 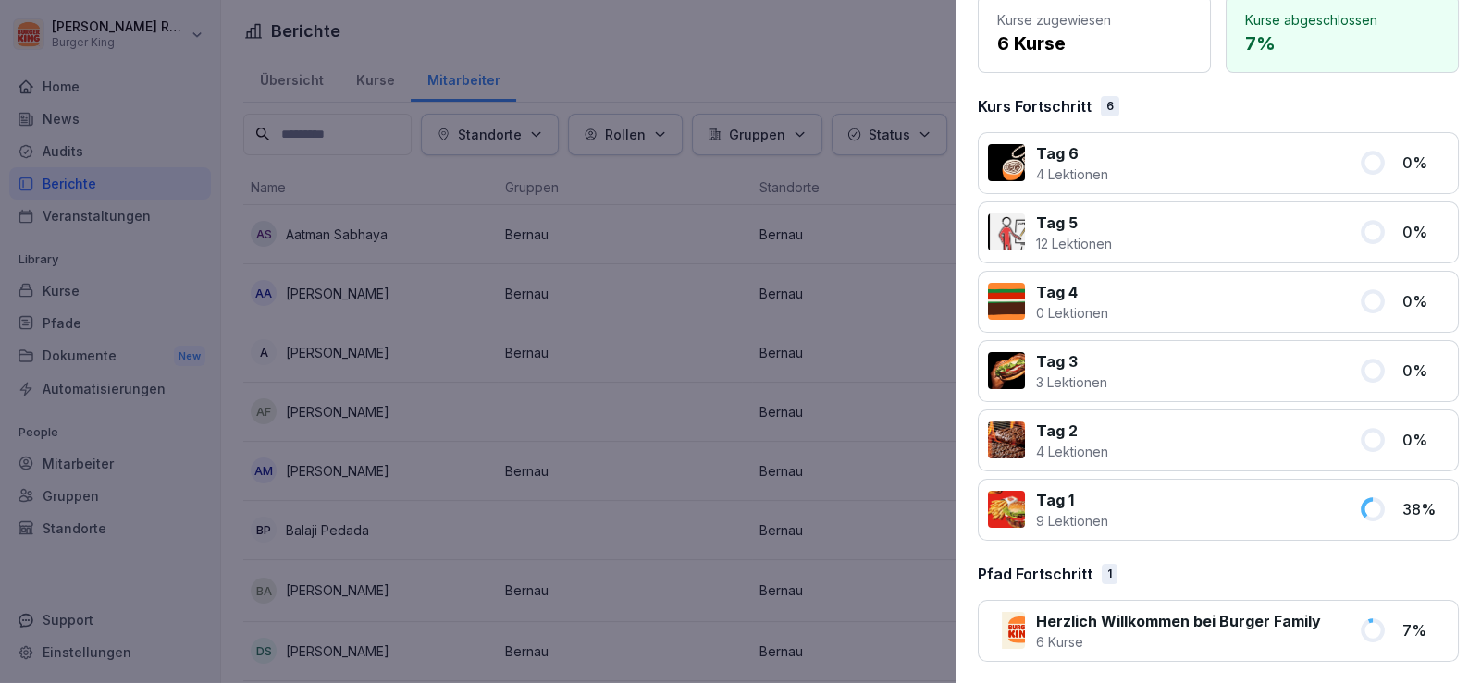 I want to click on p: 12 Lektionen, so click(x=1074, y=243).